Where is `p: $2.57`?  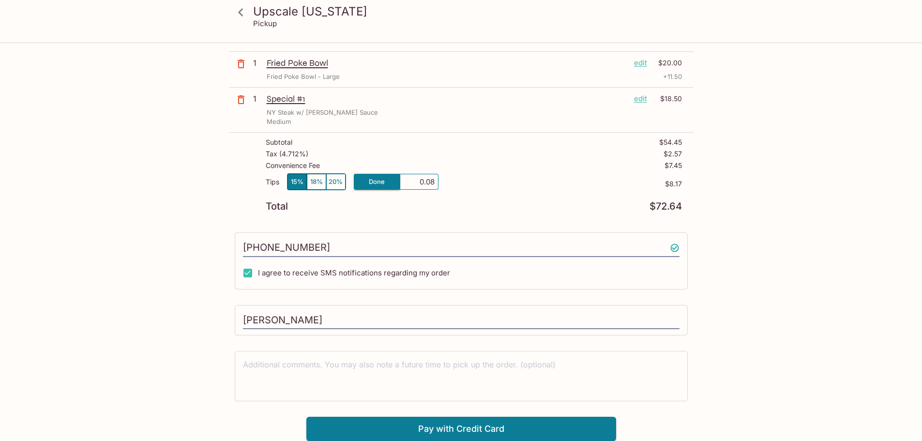
p: $2.57 is located at coordinates (673, 154).